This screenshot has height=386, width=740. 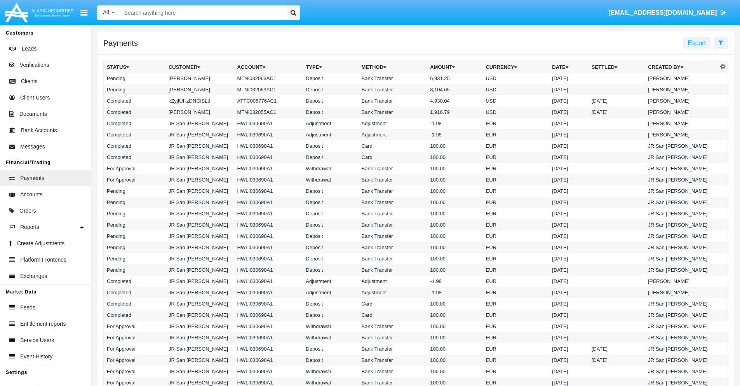 I want to click on th: Amount, so click(x=454, y=67).